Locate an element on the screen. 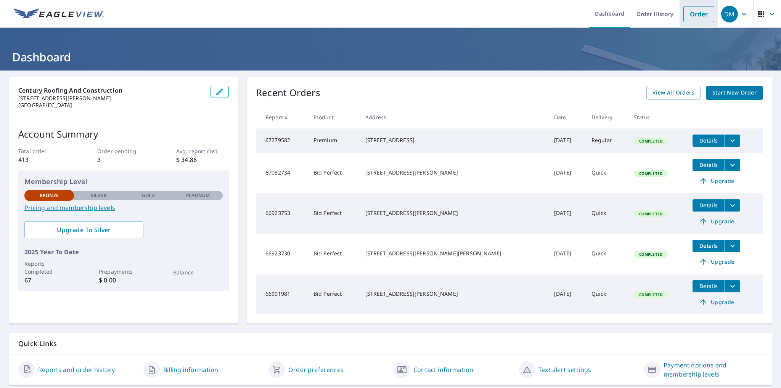  button: filesDropdownBtn-67082734 is located at coordinates (732, 165).